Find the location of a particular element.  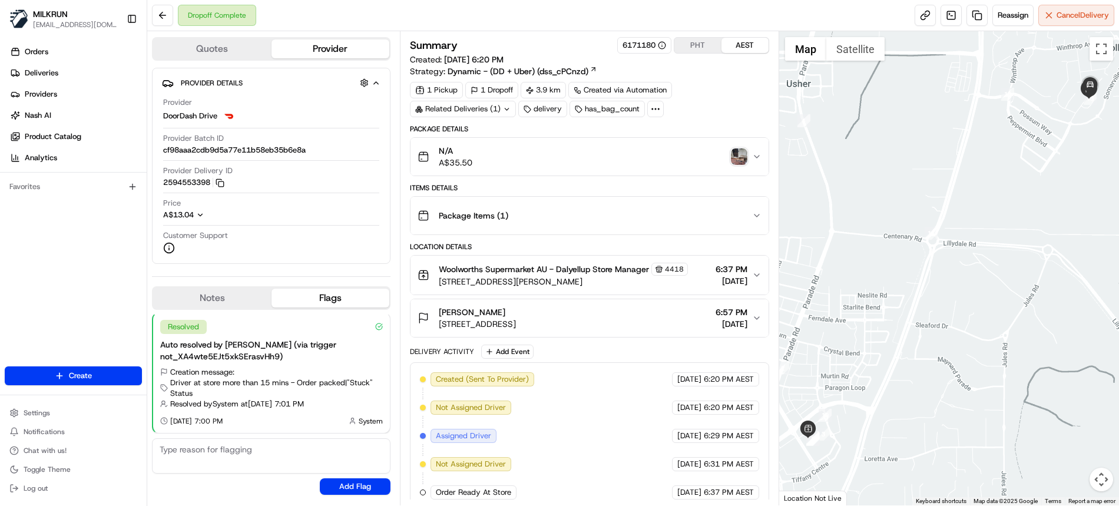

button: Show satellite imagery is located at coordinates (855, 49).